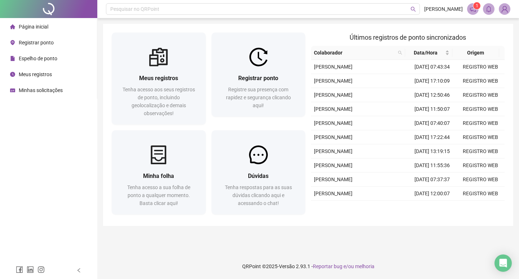 This screenshot has height=279, width=519. I want to click on span: schedule, so click(13, 90).